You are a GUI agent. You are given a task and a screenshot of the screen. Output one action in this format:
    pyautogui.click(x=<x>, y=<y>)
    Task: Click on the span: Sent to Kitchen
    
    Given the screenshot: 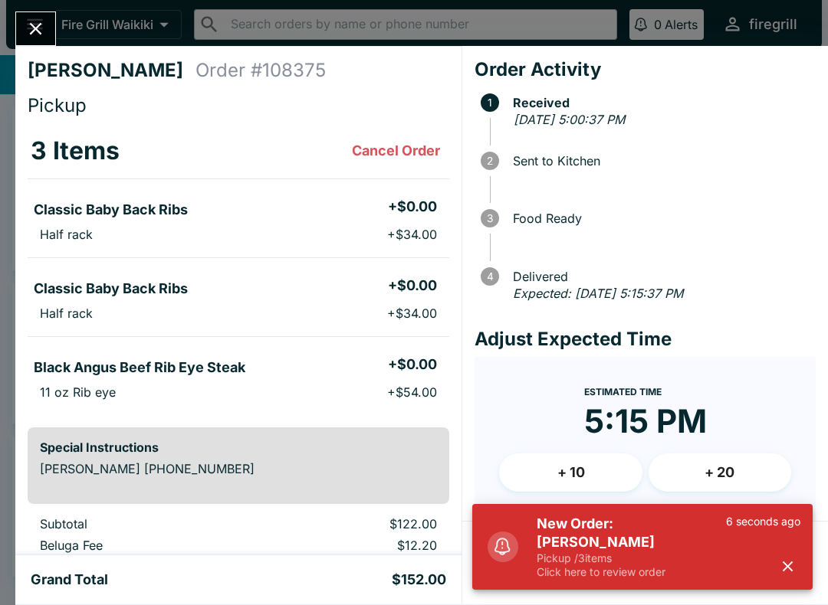 What is the action you would take?
    pyautogui.click(x=660, y=161)
    